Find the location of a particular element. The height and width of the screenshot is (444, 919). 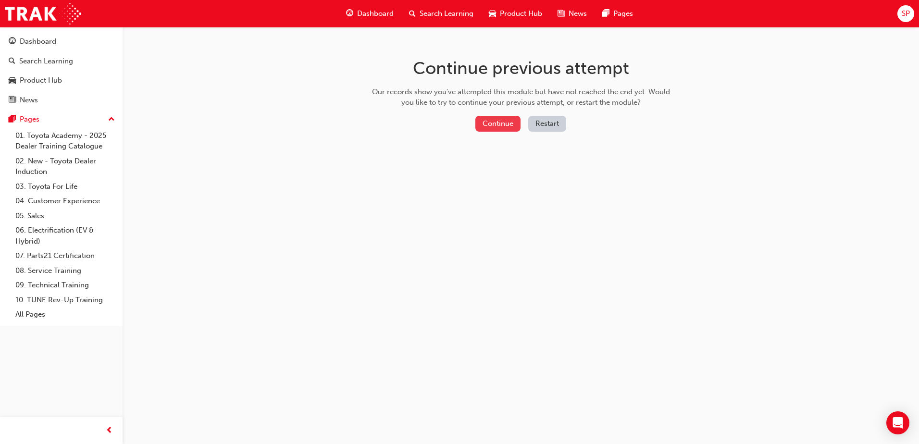

div: Open Intercom Messenger is located at coordinates (897, 423).